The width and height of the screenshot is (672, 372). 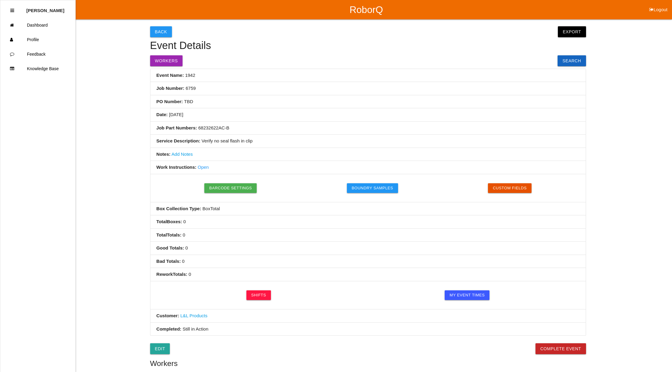 I want to click on li: Box Total, so click(x=368, y=209).